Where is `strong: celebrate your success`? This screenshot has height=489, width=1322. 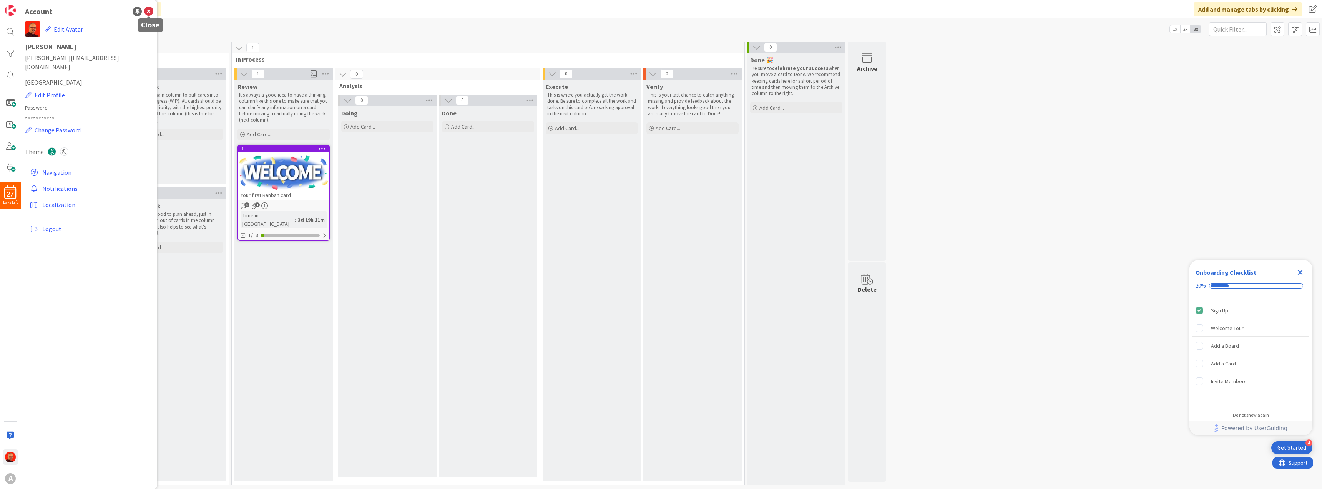
strong: celebrate your success is located at coordinates (800, 68).